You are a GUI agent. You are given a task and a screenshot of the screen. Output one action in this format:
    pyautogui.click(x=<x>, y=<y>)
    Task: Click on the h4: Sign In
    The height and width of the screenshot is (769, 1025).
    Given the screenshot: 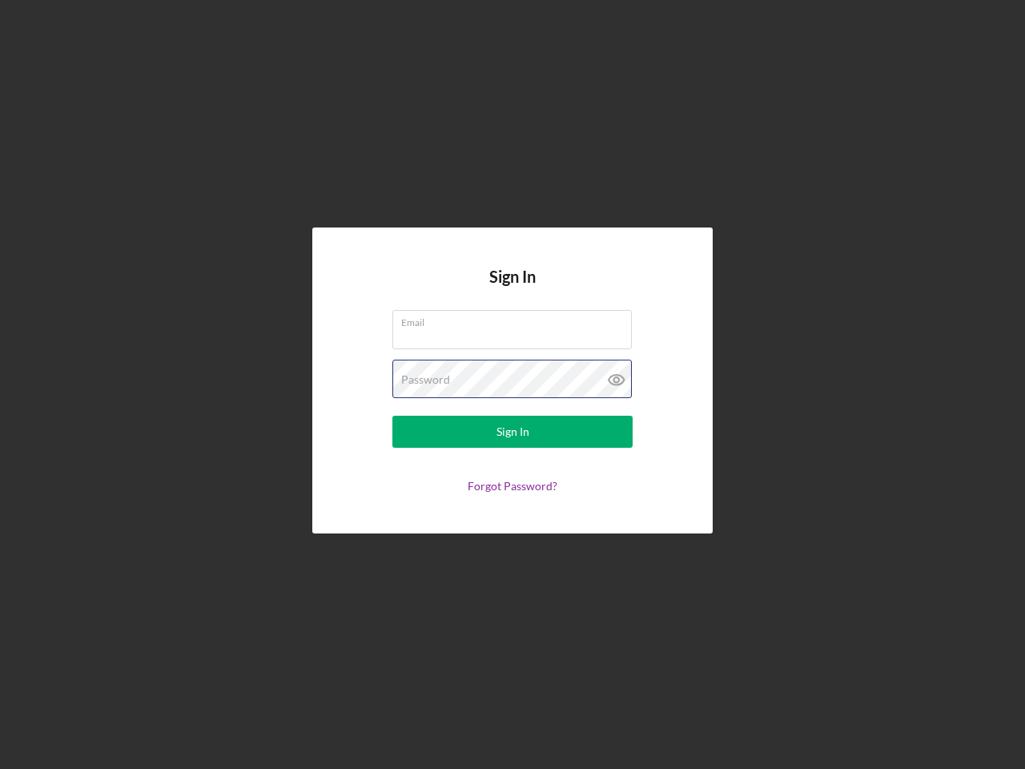 What is the action you would take?
    pyautogui.click(x=512, y=288)
    